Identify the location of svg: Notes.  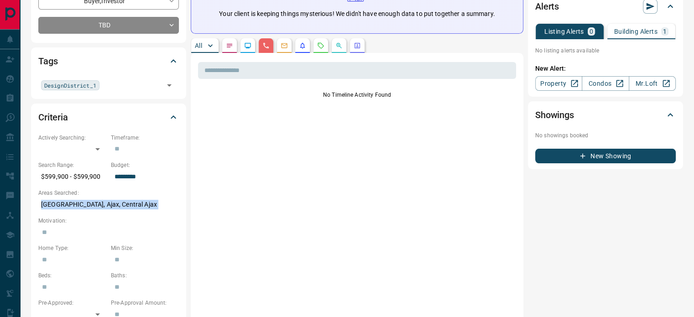
(230, 46).